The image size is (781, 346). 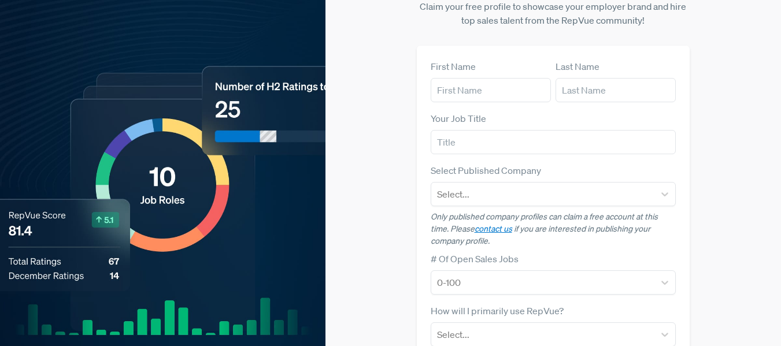 I want to click on label: Your Job Title, so click(x=459, y=119).